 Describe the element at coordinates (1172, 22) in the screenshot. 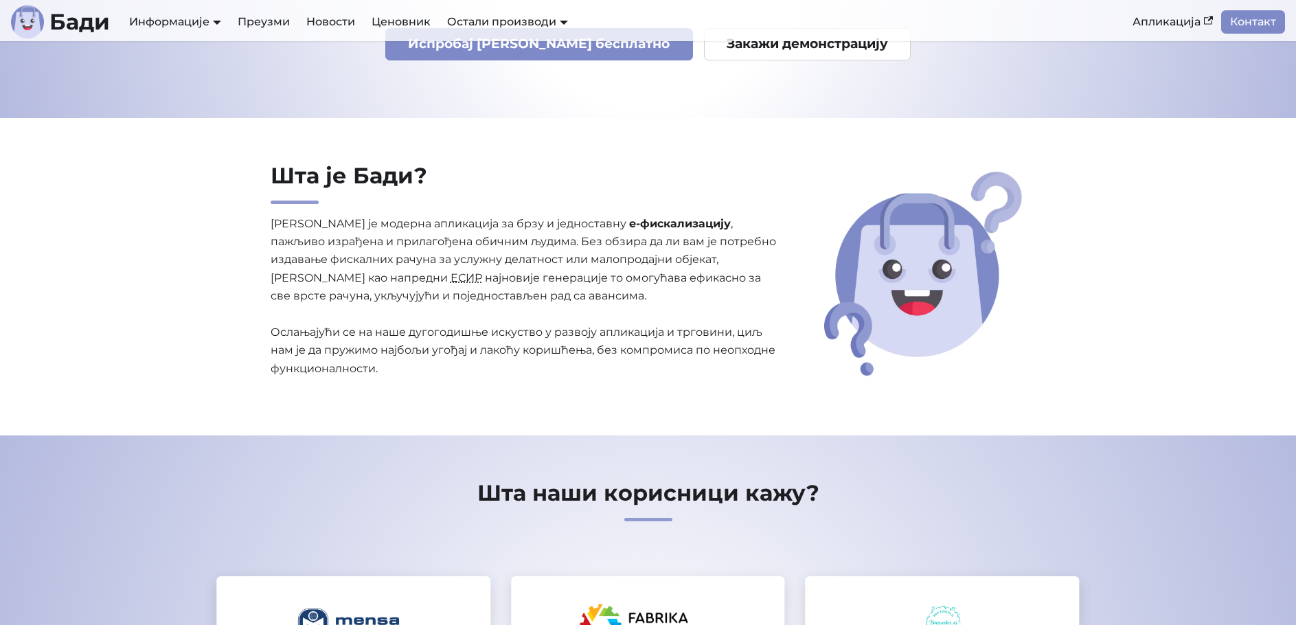

I see `a: Апликација` at that location.